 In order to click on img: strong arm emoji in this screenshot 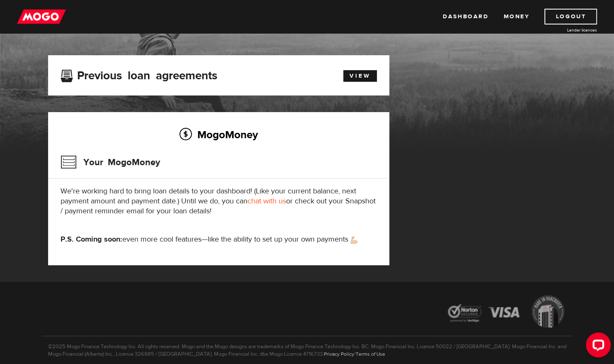, I will do `click(354, 240)`.